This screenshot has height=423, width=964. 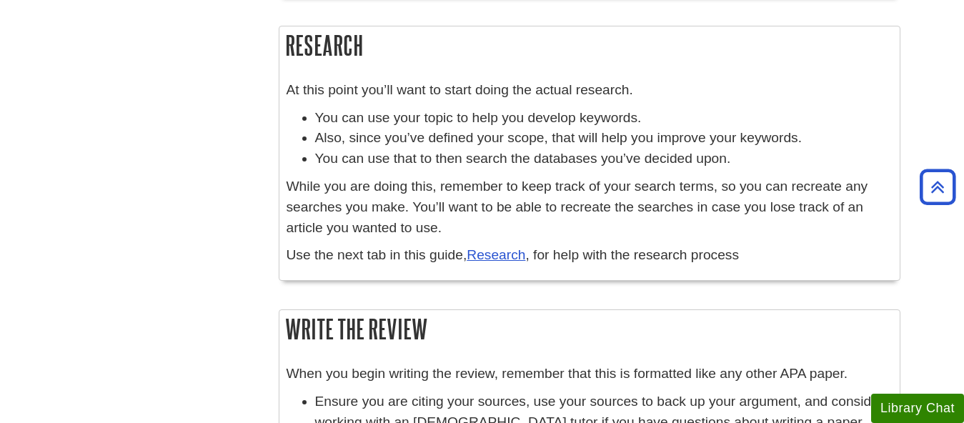 I want to click on h2: Write the Review, so click(x=590, y=329).